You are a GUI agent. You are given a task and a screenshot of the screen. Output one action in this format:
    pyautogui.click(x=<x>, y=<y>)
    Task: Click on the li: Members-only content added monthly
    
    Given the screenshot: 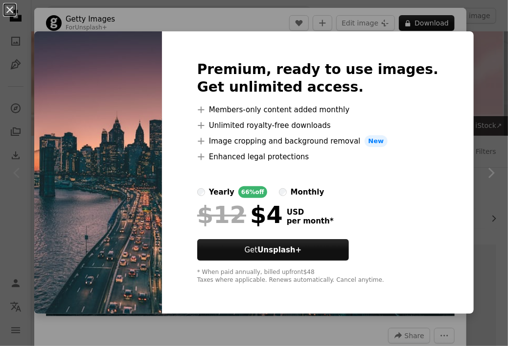 What is the action you would take?
    pyautogui.click(x=318, y=110)
    